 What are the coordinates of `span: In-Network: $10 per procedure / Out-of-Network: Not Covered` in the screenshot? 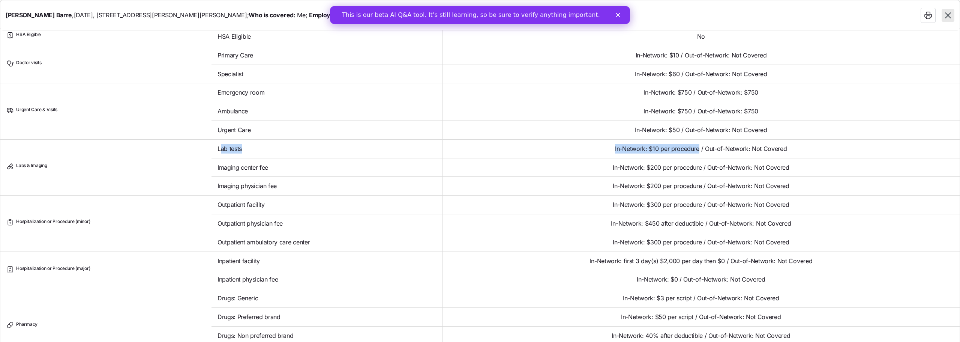 It's located at (701, 148).